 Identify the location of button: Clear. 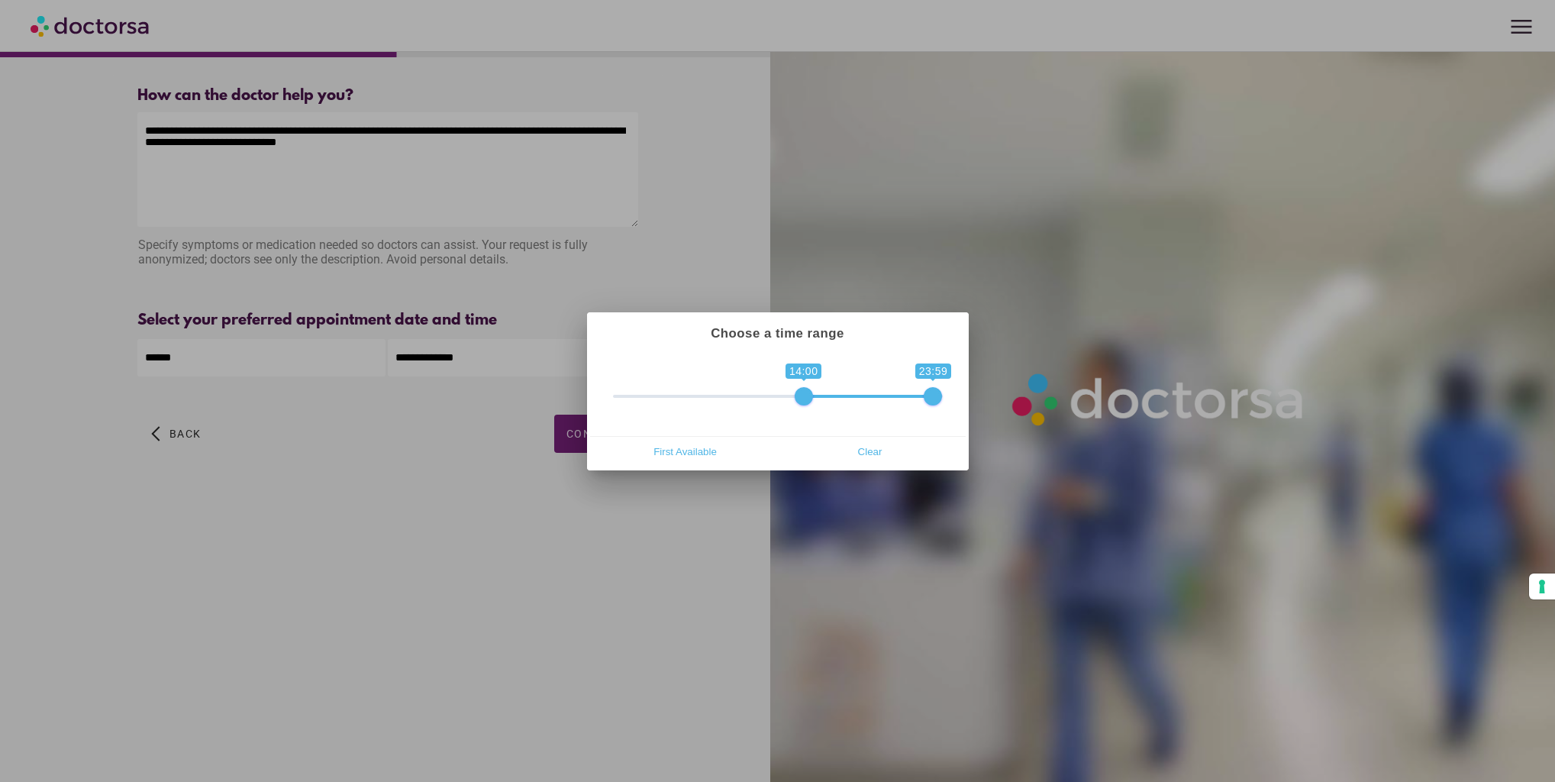
(870, 452).